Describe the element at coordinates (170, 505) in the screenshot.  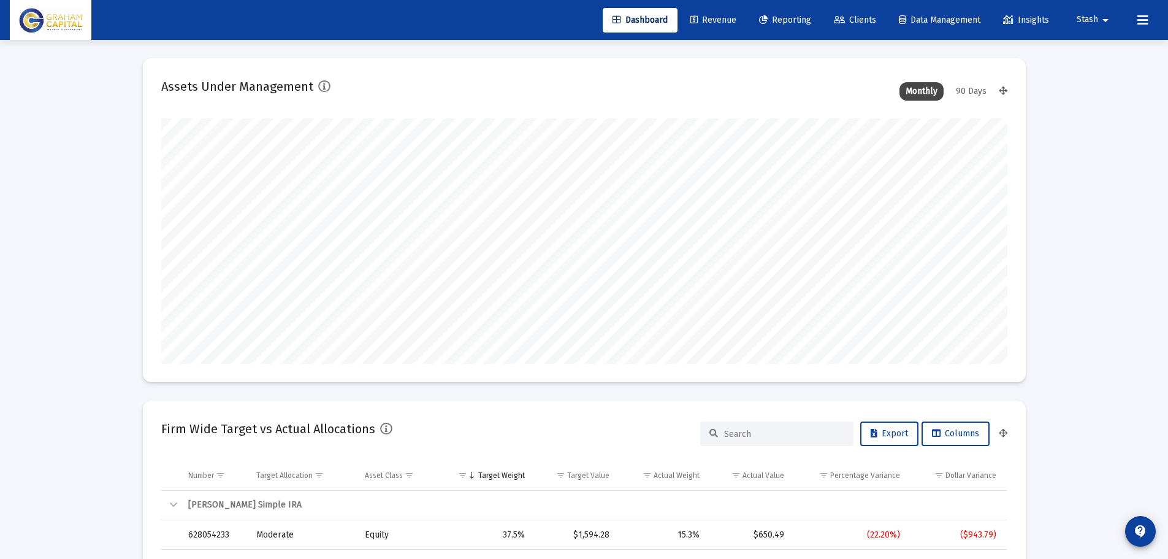
I see `td: Collapse` at that location.